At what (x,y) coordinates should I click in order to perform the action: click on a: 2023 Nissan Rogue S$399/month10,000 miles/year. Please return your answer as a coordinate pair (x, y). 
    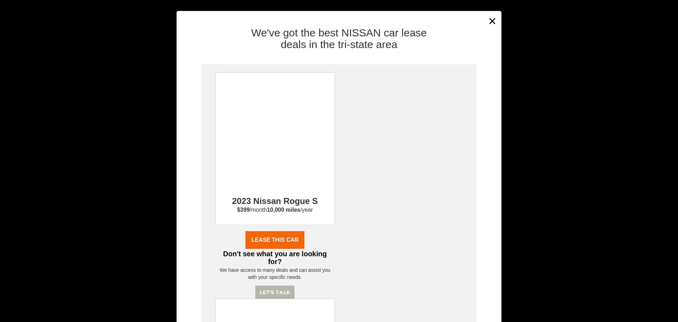
    Looking at the image, I should click on (275, 175).